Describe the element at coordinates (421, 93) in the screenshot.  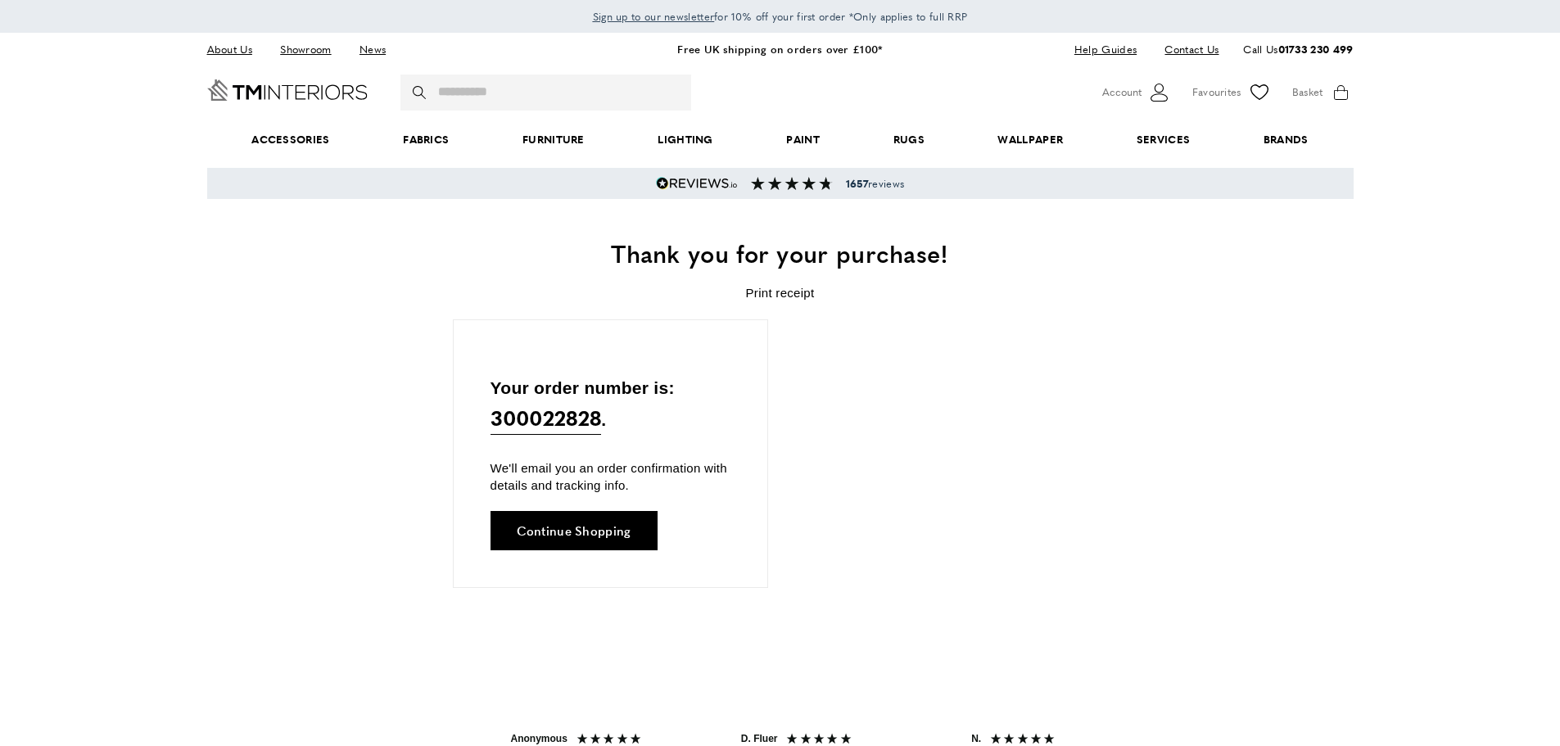
I see `button: Search` at that location.